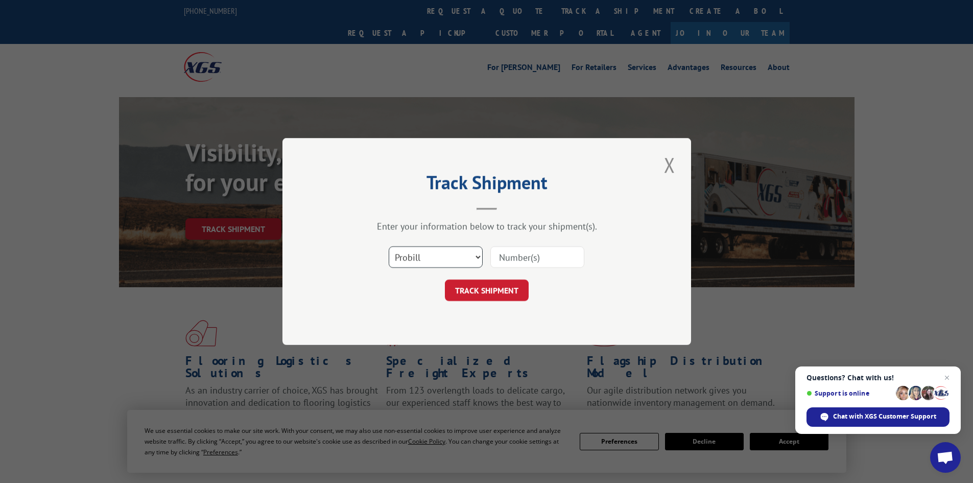 This screenshot has height=483, width=973. What do you see at coordinates (537, 257) in the screenshot?
I see `input: Number(s)` at bounding box center [537, 257].